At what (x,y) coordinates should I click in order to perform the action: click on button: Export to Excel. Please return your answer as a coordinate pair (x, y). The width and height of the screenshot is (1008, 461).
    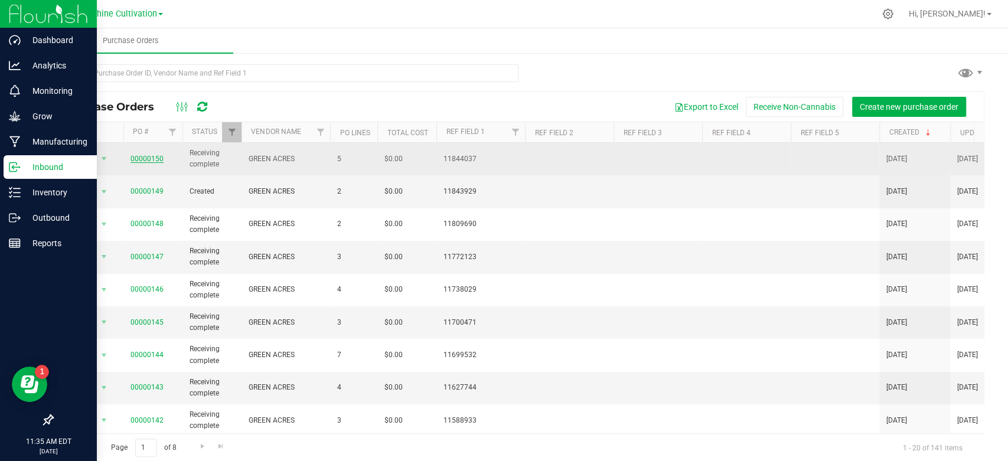
    Looking at the image, I should click on (706, 107).